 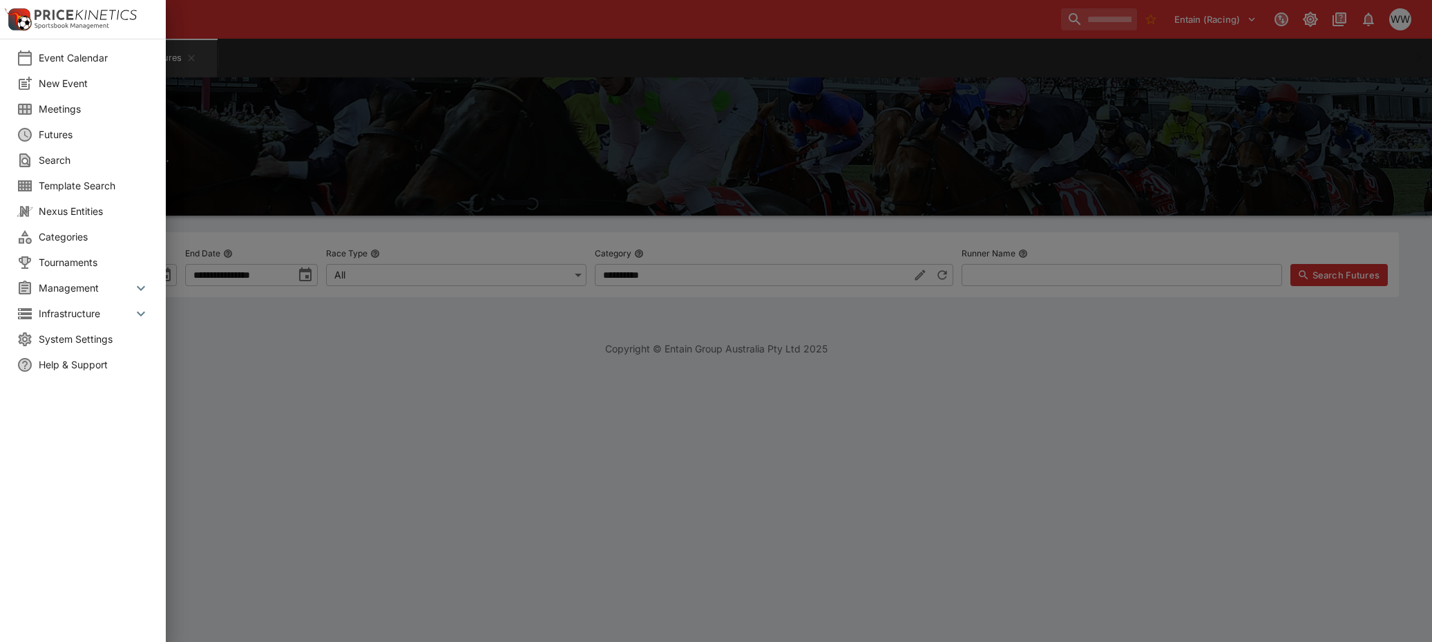 What do you see at coordinates (86, 15) in the screenshot?
I see `img: PriceKinetics` at bounding box center [86, 15].